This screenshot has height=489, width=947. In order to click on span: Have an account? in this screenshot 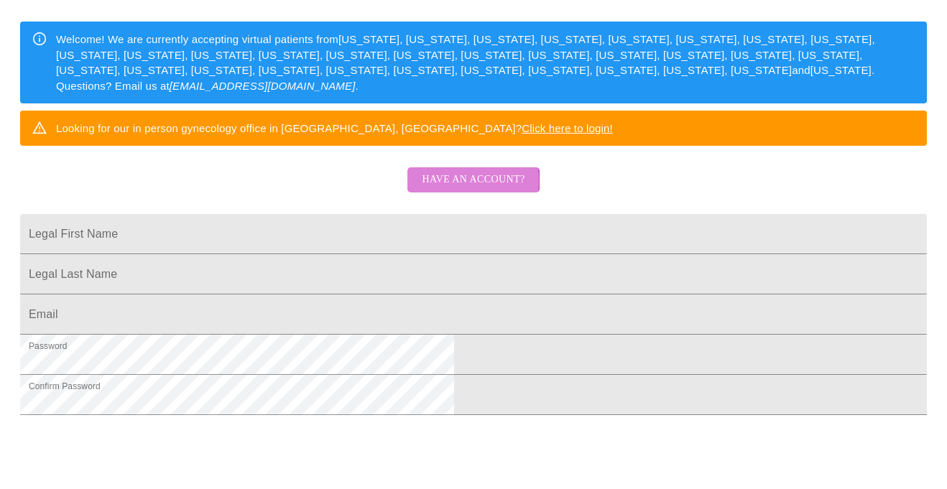, I will do `click(473, 180)`.